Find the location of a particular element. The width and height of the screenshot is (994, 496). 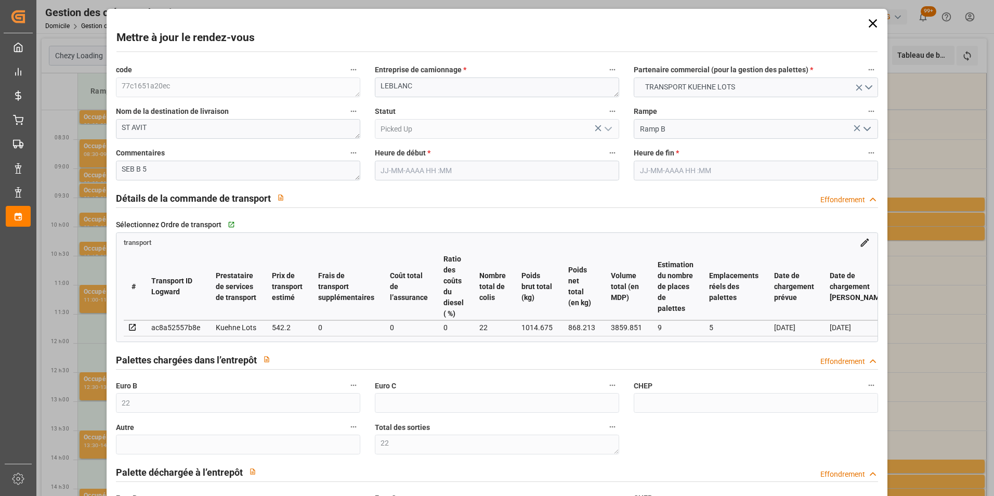

span: Sélectionnez Ordre de transport is located at coordinates (168, 225).